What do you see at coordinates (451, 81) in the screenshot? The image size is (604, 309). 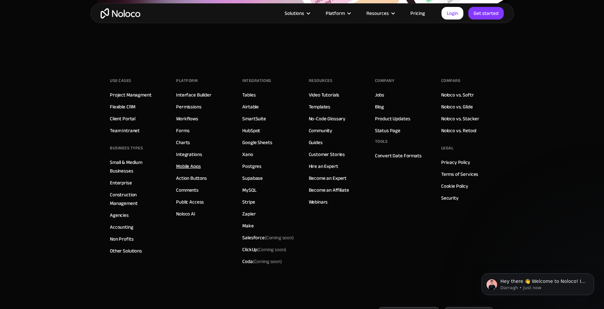 I see `div: Compare` at bounding box center [451, 81].